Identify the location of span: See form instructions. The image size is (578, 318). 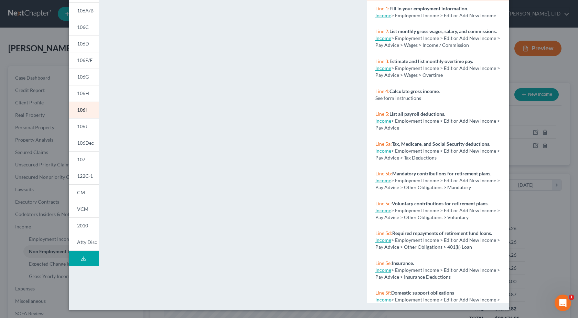
(398, 98).